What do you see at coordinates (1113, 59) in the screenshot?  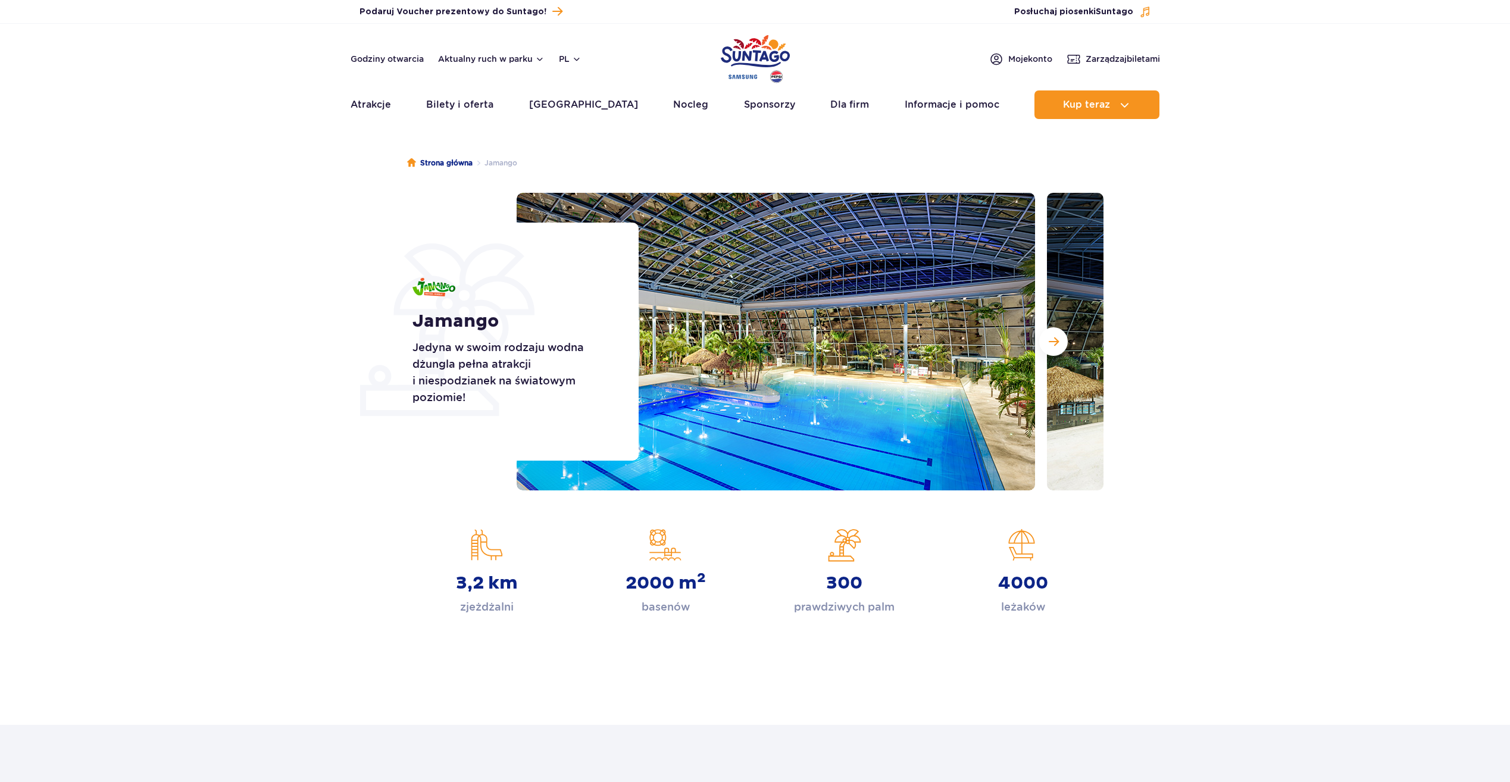 I see `a: Zarządzajbiletami` at bounding box center [1113, 59].